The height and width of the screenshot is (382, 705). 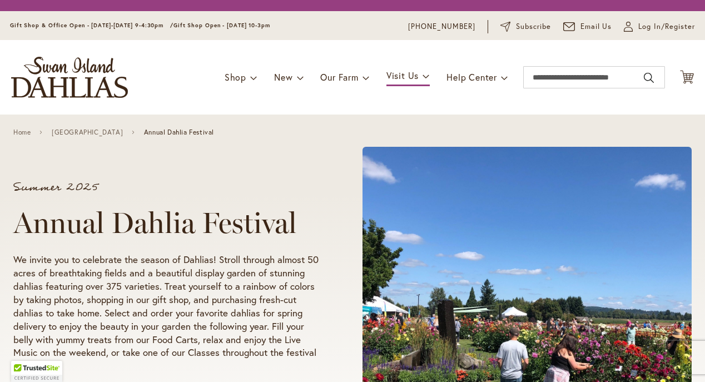 I want to click on p: Summer 2025, so click(x=167, y=187).